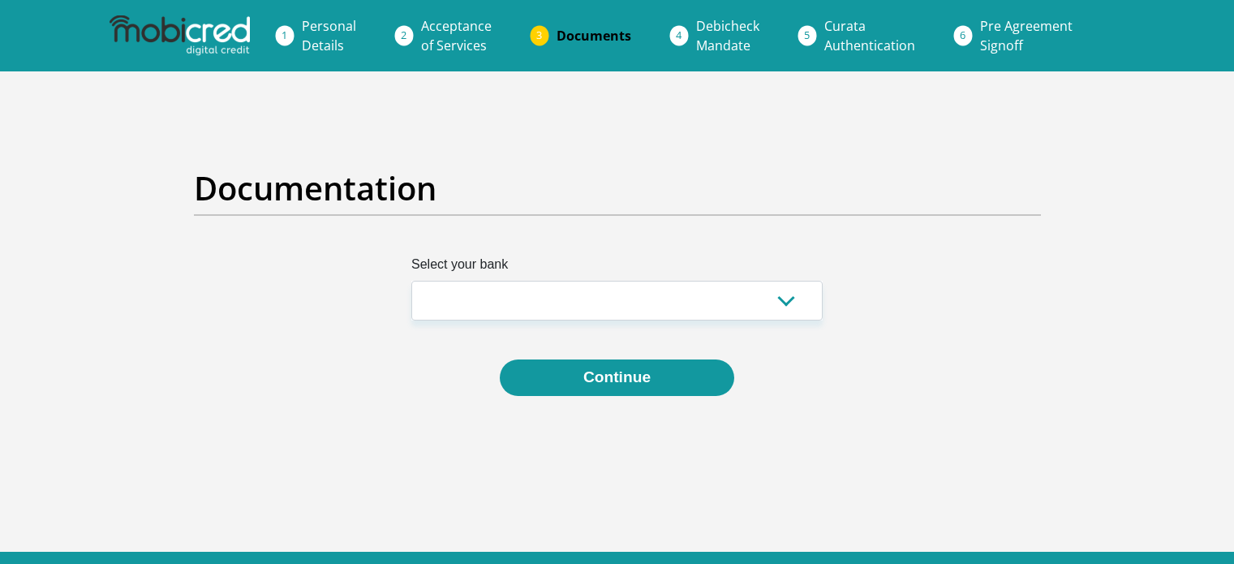 This screenshot has height=564, width=1234. Describe the element at coordinates (329, 36) in the screenshot. I see `span: Personal Details` at that location.